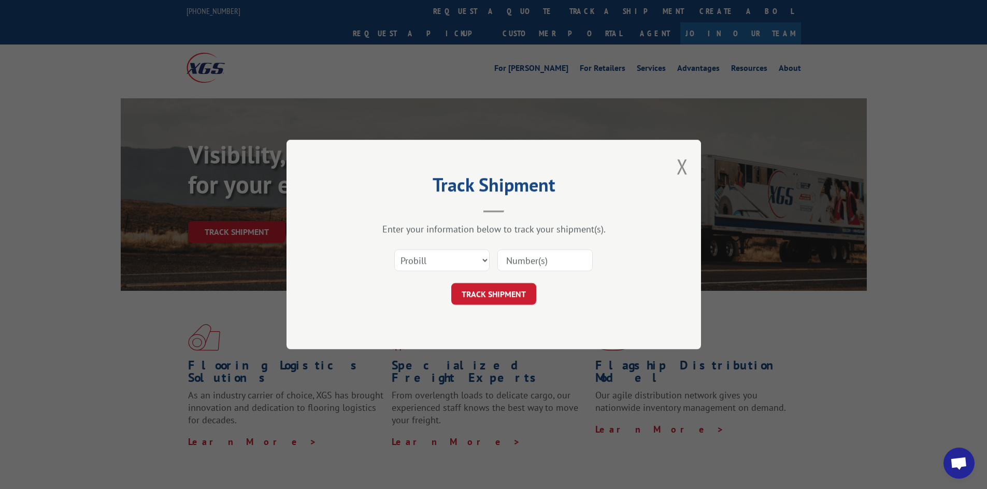  What do you see at coordinates (959, 463) in the screenshot?
I see `div: Open chat` at bounding box center [959, 463].